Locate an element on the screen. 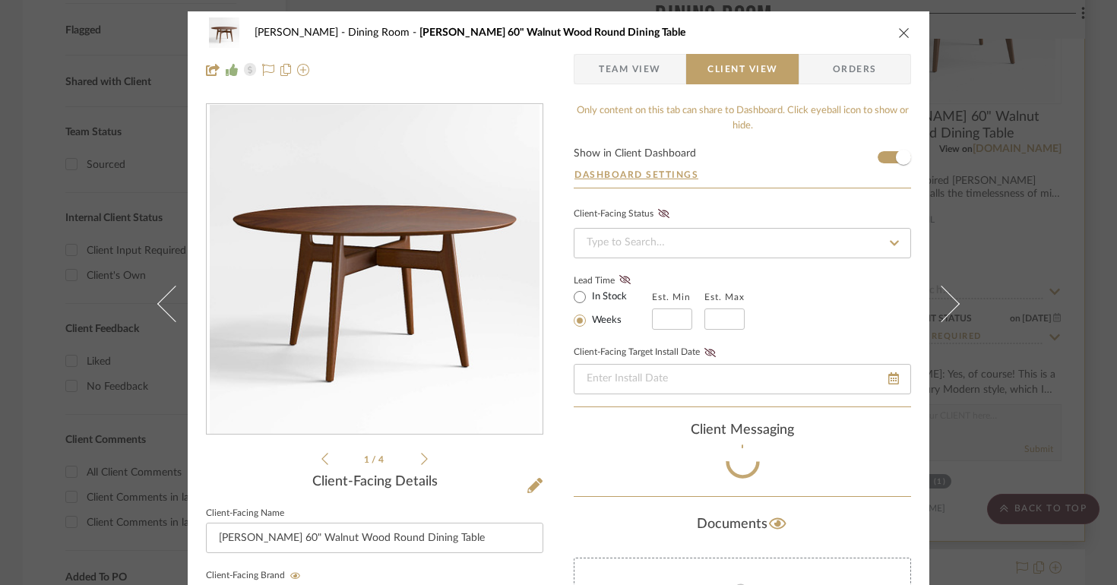 The width and height of the screenshot is (1117, 585). label: In Stock is located at coordinates (608, 297).